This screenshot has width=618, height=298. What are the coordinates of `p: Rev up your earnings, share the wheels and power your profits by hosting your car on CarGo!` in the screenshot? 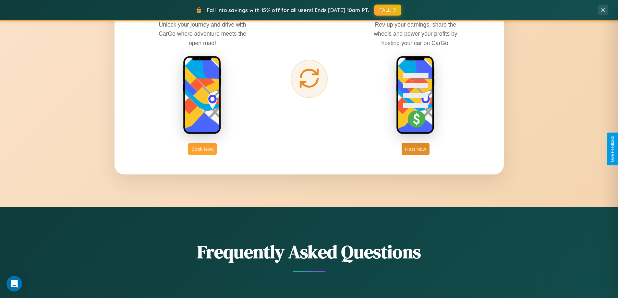 It's located at (416, 34).